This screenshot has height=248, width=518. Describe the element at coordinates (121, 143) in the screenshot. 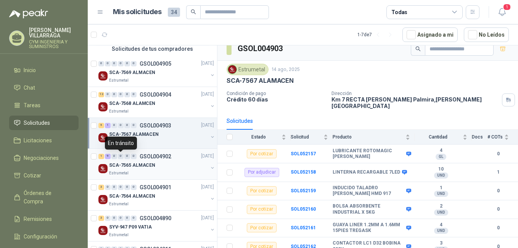

I see `div: En tránsito` at that location.